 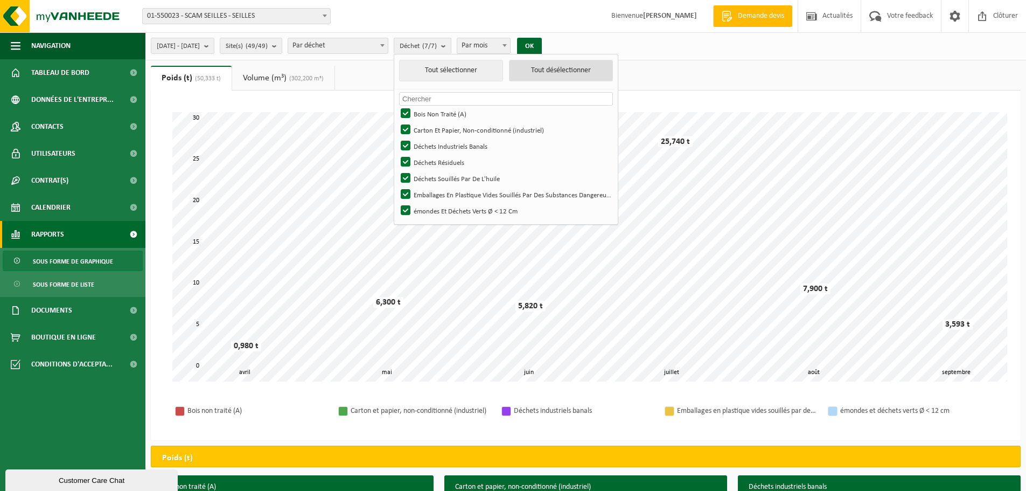 What do you see at coordinates (451, 71) in the screenshot?
I see `button: Tout sélectionner` at bounding box center [451, 71].